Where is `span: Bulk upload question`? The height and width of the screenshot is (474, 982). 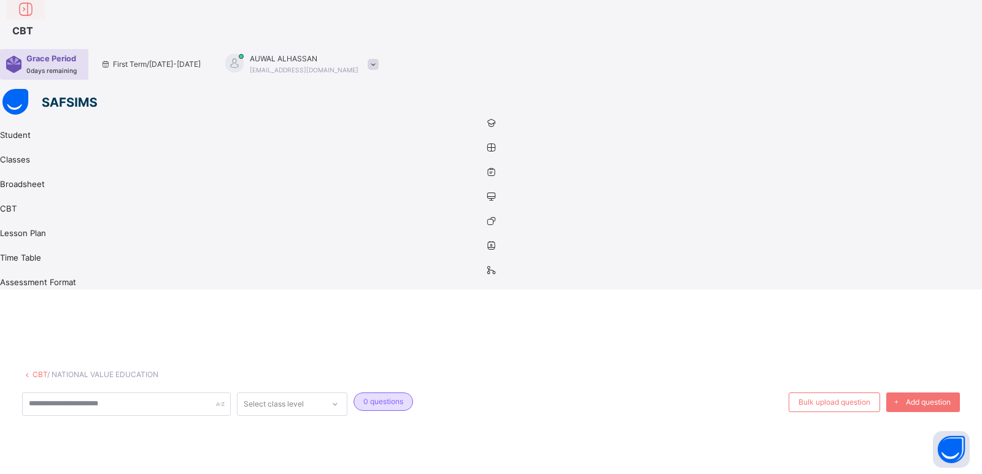
span: Bulk upload question is located at coordinates (834, 402).